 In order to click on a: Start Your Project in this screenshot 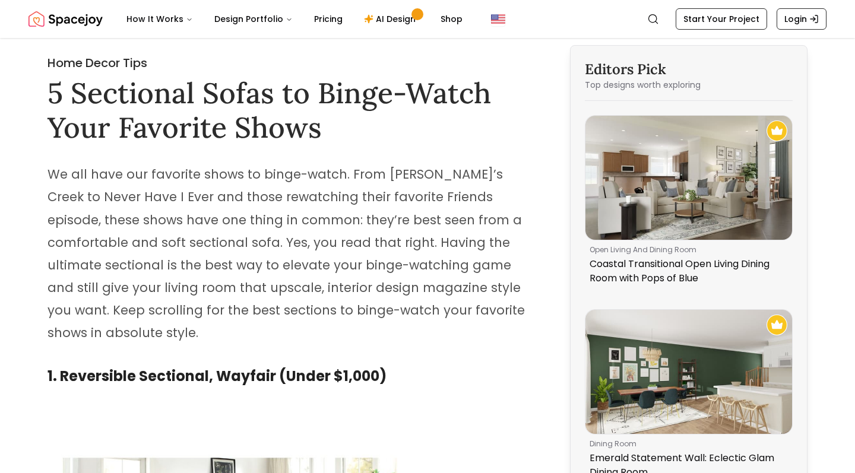, I will do `click(721, 19)`.